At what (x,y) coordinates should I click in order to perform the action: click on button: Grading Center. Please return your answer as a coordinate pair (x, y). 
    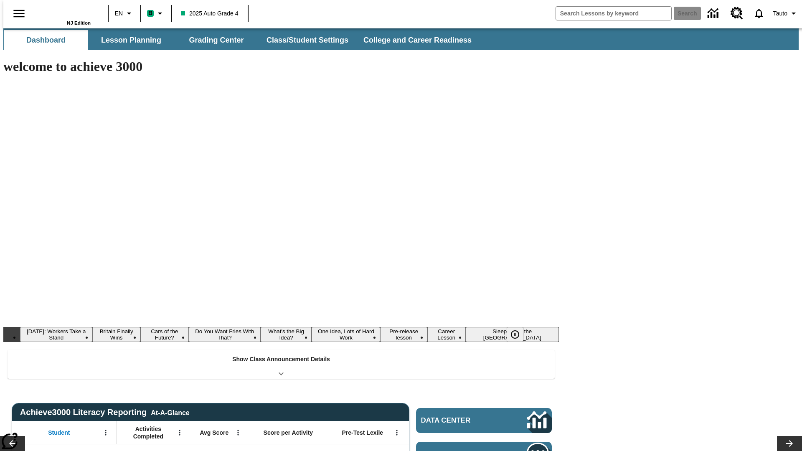
    Looking at the image, I should click on (216, 40).